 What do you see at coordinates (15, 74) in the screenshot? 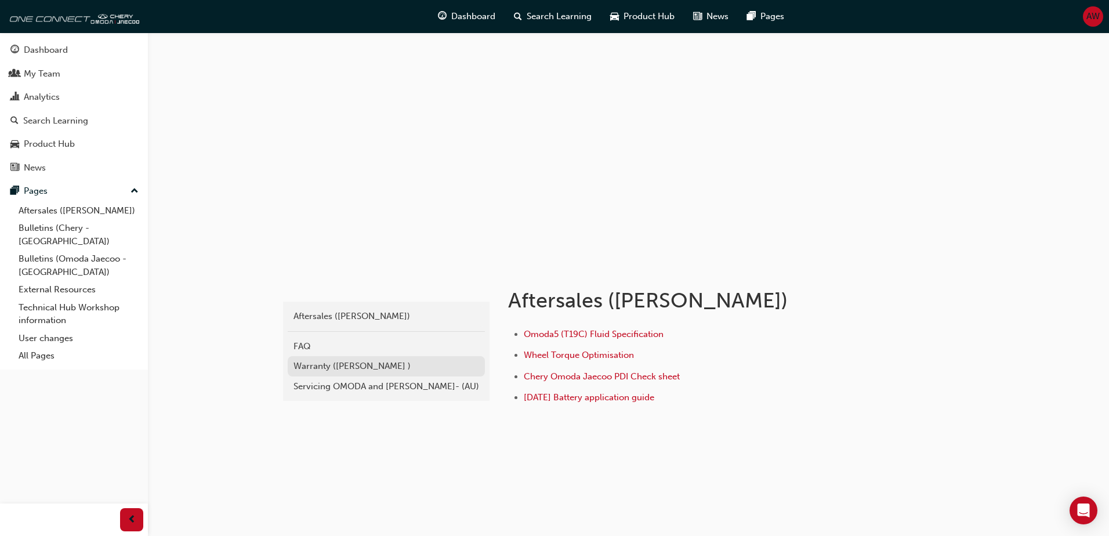
I see `span: people-icon` at bounding box center [15, 74].